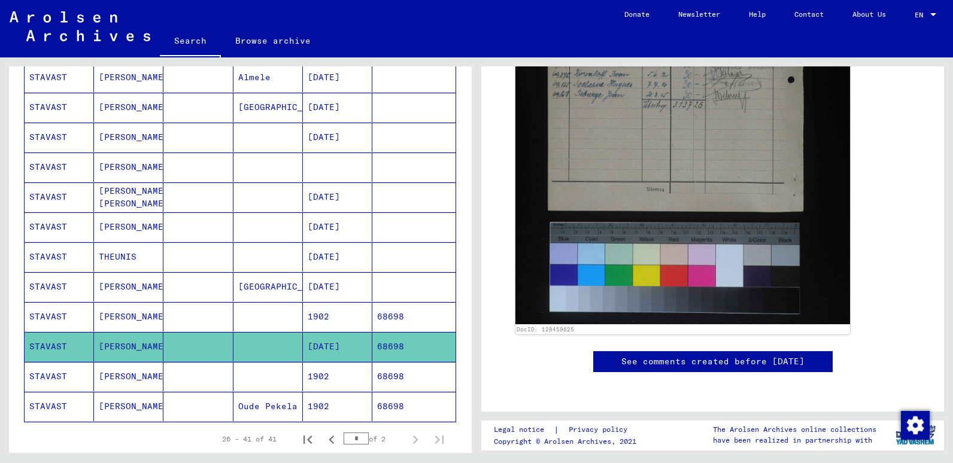 Image resolution: width=953 pixels, height=463 pixels. Describe the element at coordinates (794, 430) in the screenshot. I see `p: The Arolsen Archives online collections` at that location.